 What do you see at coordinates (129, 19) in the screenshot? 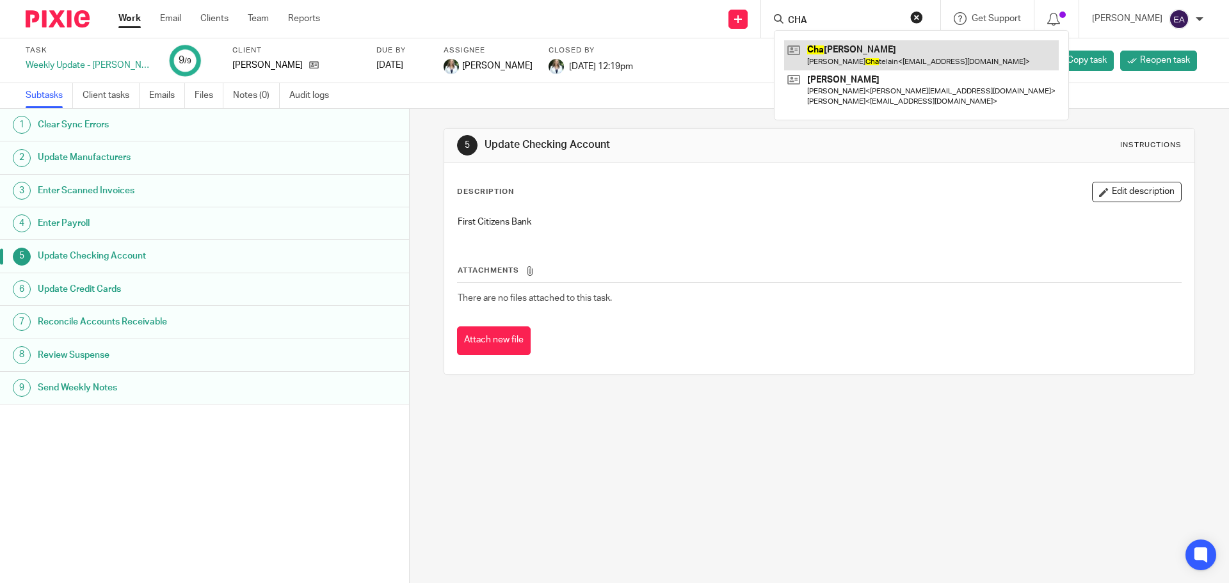
I see `a: Work` at bounding box center [129, 19].